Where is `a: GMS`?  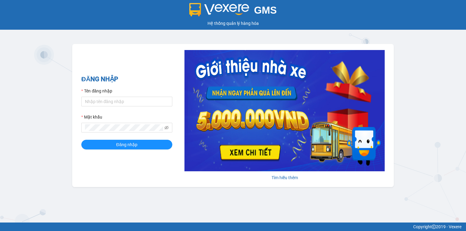 a: GMS is located at coordinates (233, 12).